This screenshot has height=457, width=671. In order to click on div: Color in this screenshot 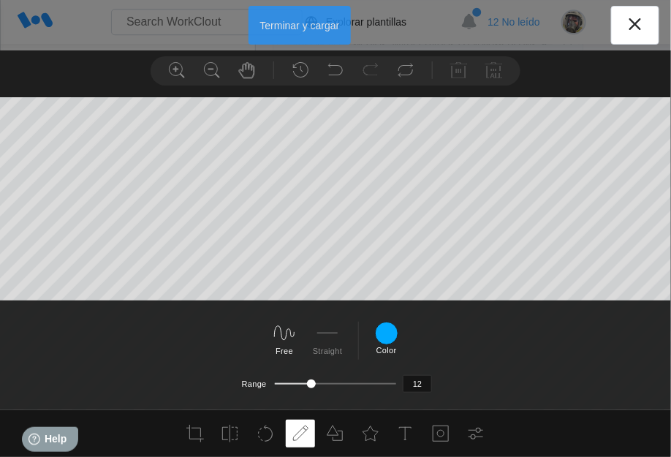, I will do `click(387, 338)`.